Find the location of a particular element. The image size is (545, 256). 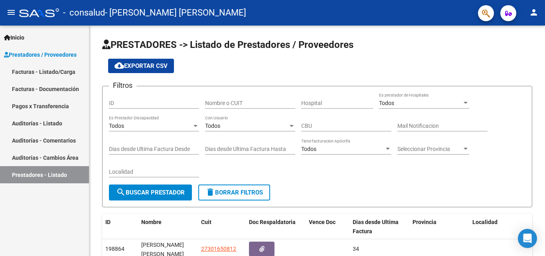

button: Exportar CSV is located at coordinates (141, 66).